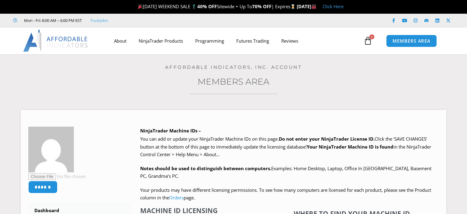 Image resolution: width=467 pixels, height=214 pixels. What do you see at coordinates (209, 139) in the screenshot?
I see `span: You can add or update your NinjaTrader Machine IDs on this page.` at bounding box center [209, 139].